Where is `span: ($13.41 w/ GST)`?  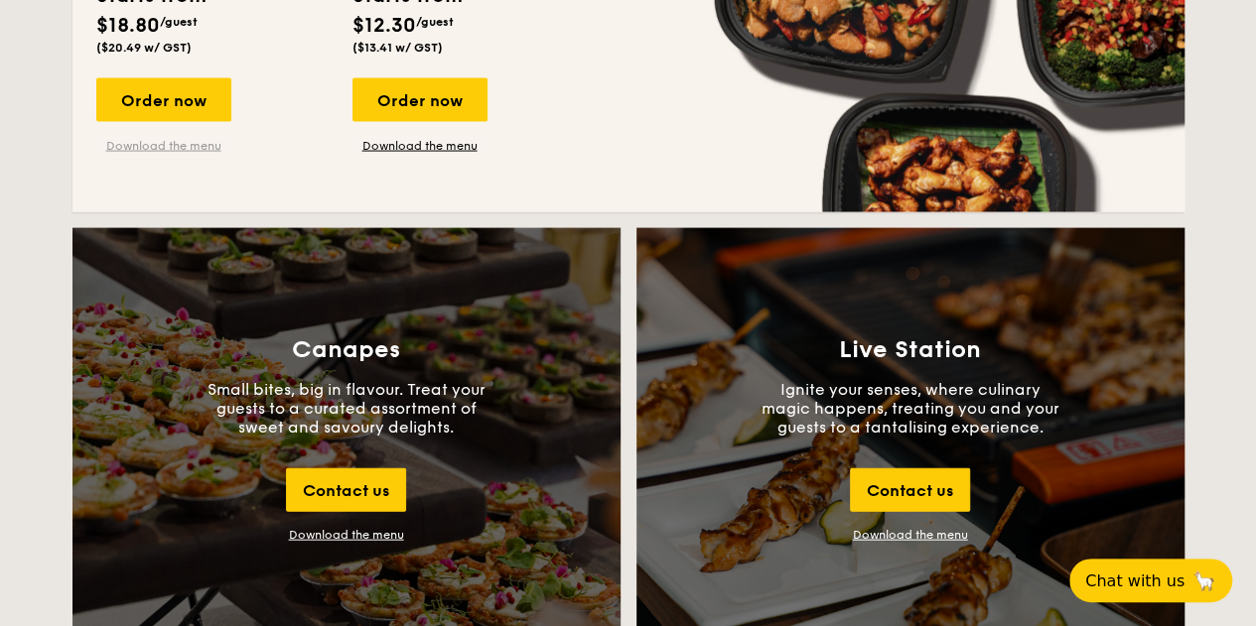
span: ($13.41 w/ GST) is located at coordinates (397, 48).